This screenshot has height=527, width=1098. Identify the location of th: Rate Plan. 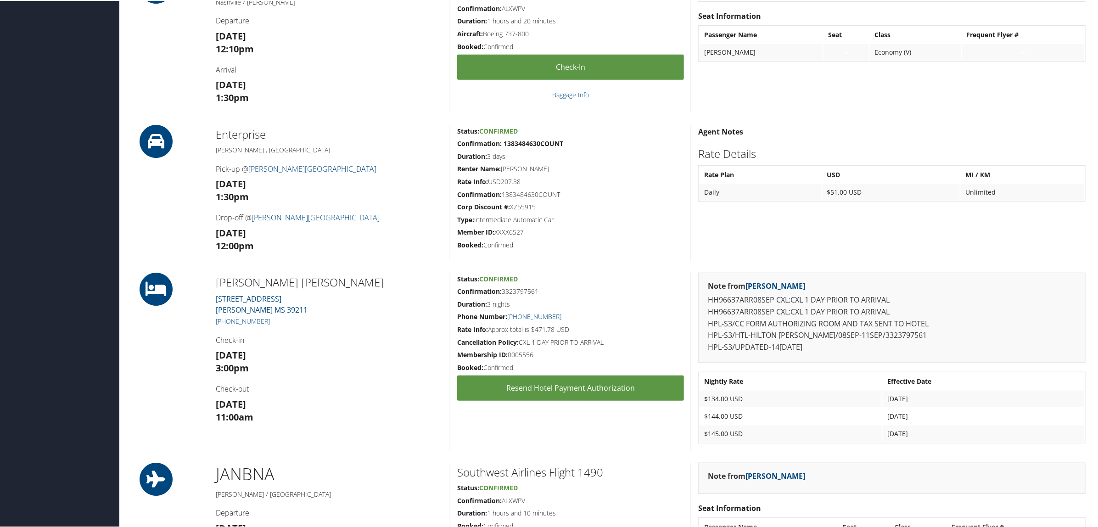
(761, 174).